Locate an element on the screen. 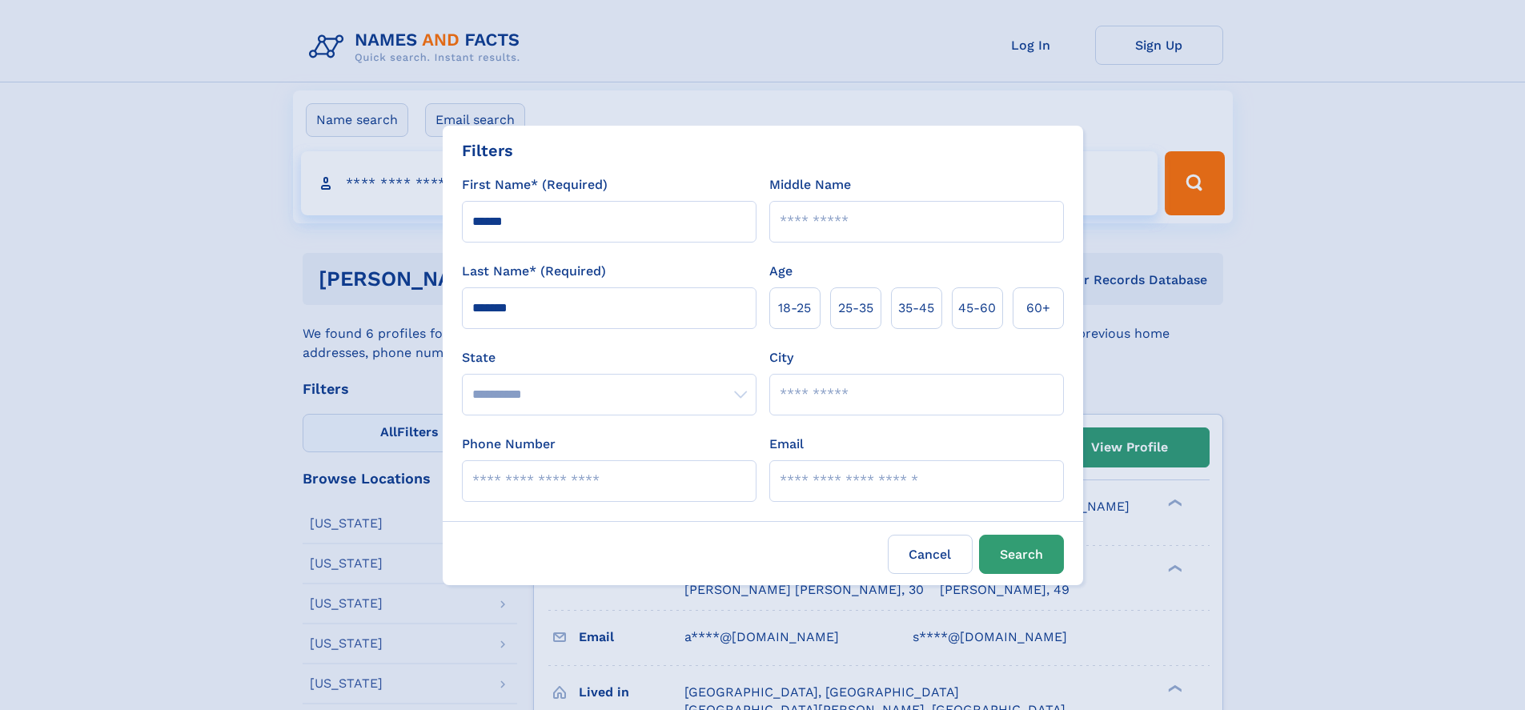 The image size is (1525, 710). label: Age is located at coordinates (780, 271).